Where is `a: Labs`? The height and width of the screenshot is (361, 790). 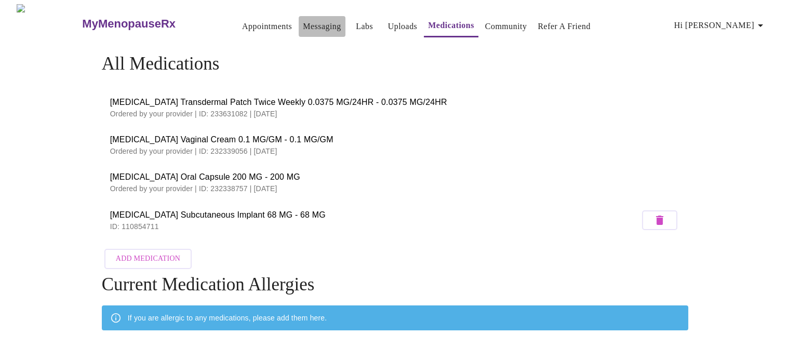 a: Labs is located at coordinates (364, 26).